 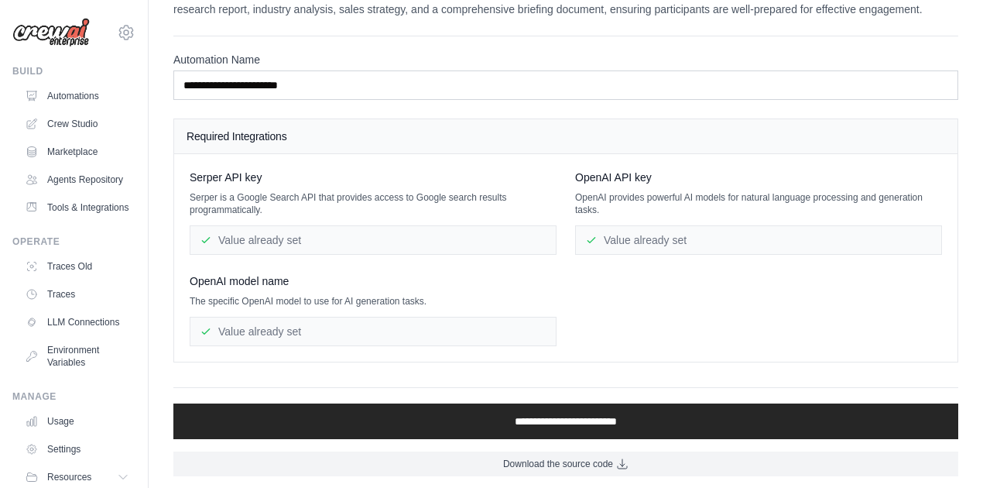 I want to click on span: Resources, so click(x=69, y=477).